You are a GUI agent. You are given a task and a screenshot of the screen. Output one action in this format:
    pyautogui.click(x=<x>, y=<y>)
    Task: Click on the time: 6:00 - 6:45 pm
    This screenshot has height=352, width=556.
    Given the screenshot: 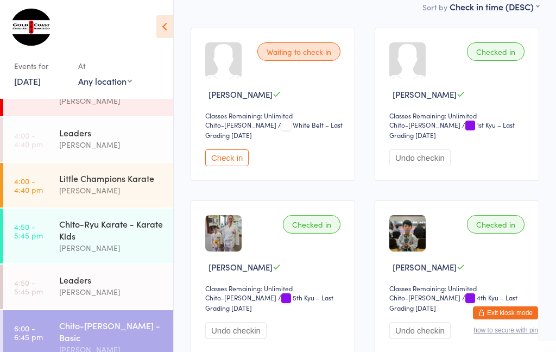 What is the action you would take?
    pyautogui.click(x=28, y=332)
    